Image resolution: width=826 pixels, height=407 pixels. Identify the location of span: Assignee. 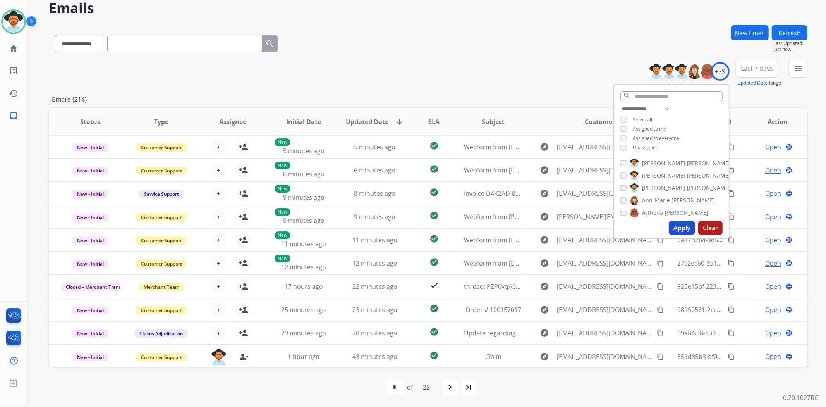
(233, 122).